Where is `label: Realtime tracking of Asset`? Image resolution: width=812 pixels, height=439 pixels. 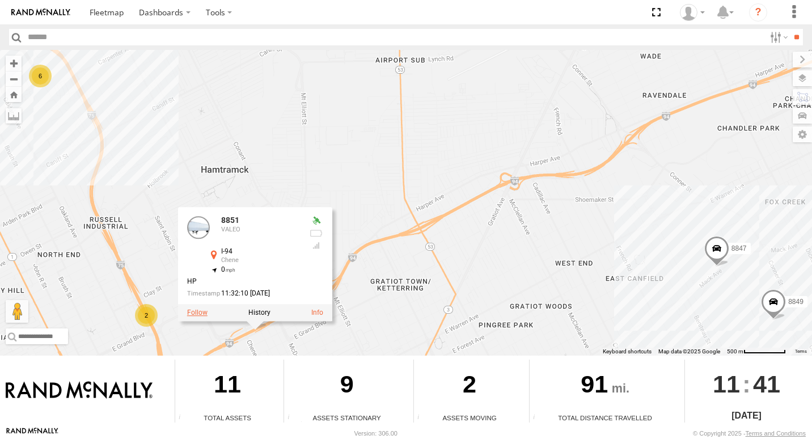 label: Realtime tracking of Asset is located at coordinates (197, 312).